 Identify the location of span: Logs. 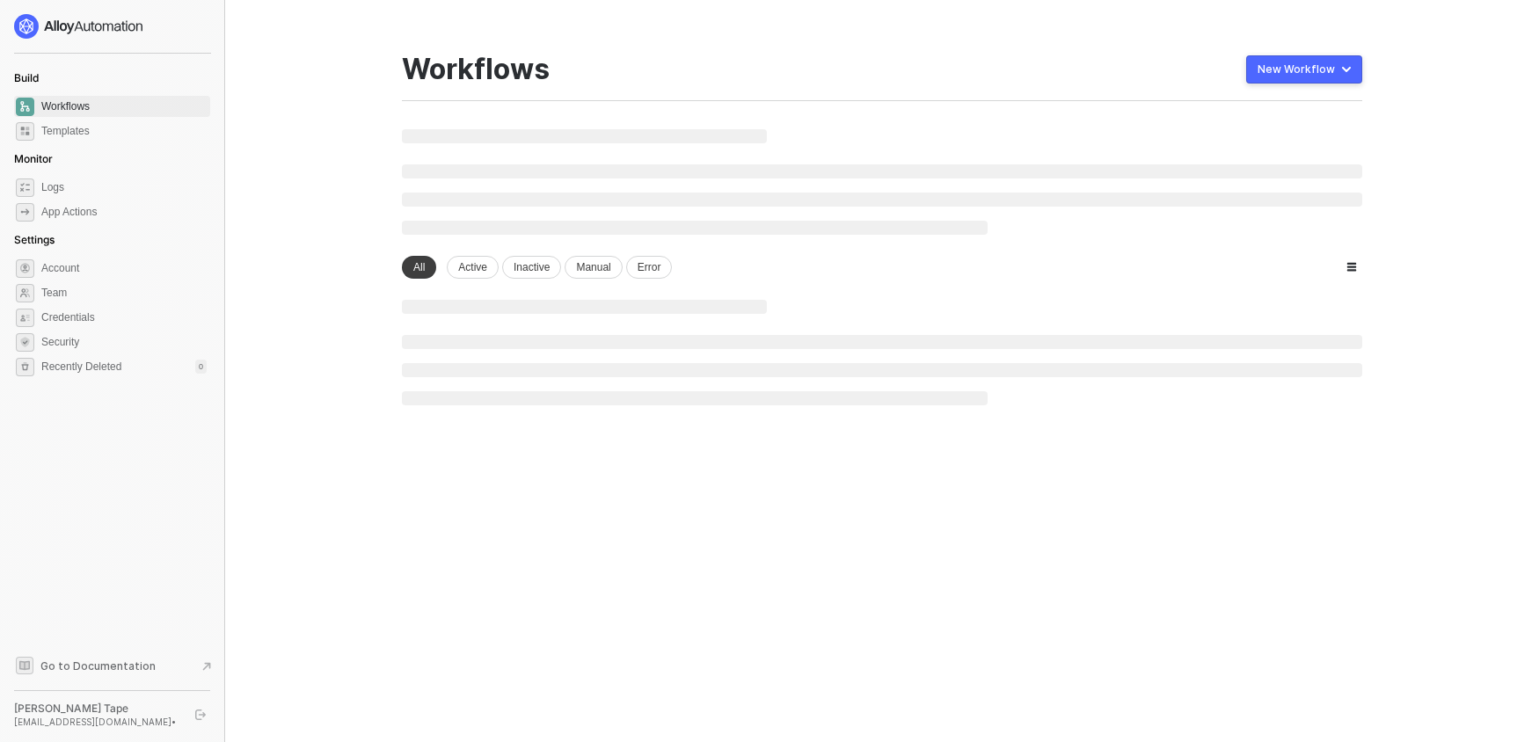
(124, 187).